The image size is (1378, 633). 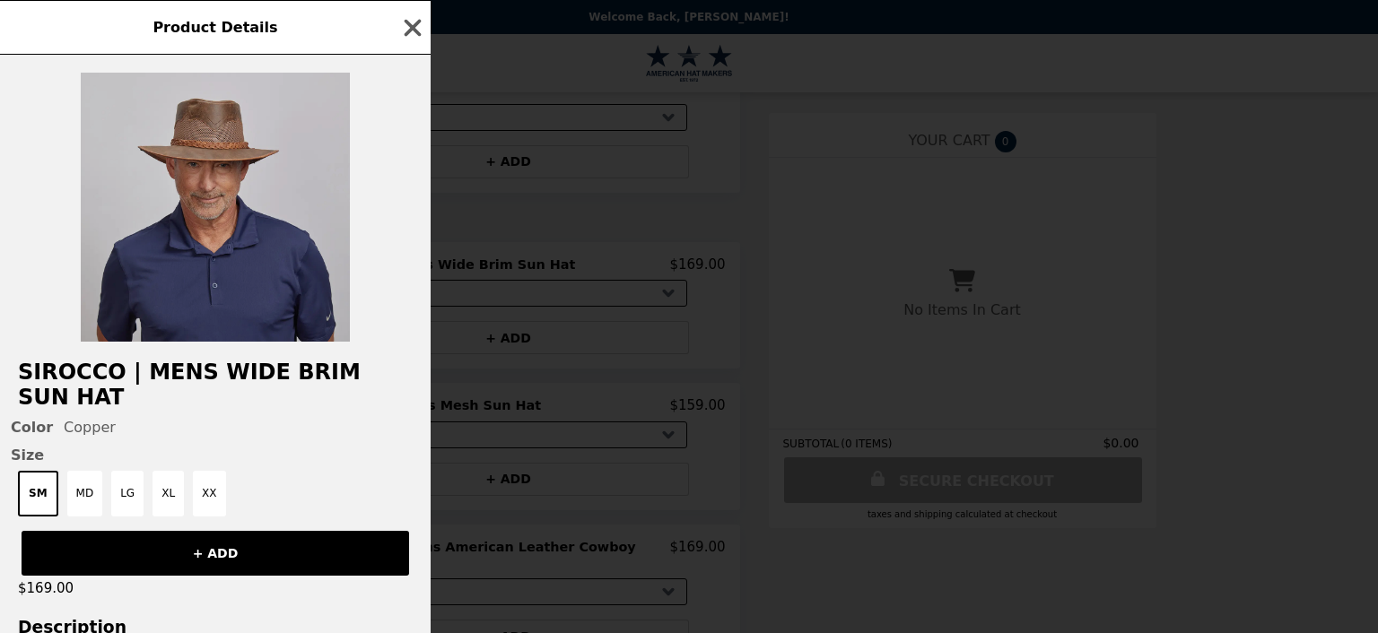 What do you see at coordinates (215, 207) in the screenshot?
I see `img: Copper / SM` at bounding box center [215, 207].